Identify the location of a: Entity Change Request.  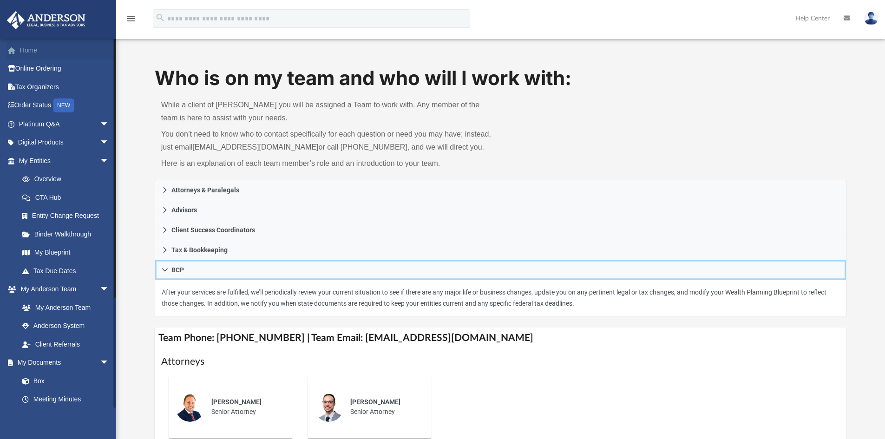
(68, 216).